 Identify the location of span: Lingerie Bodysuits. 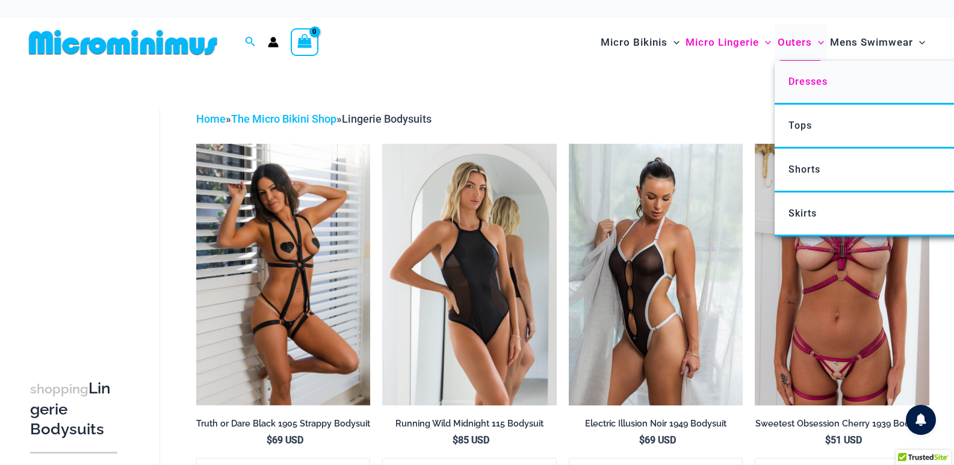
(386, 119).